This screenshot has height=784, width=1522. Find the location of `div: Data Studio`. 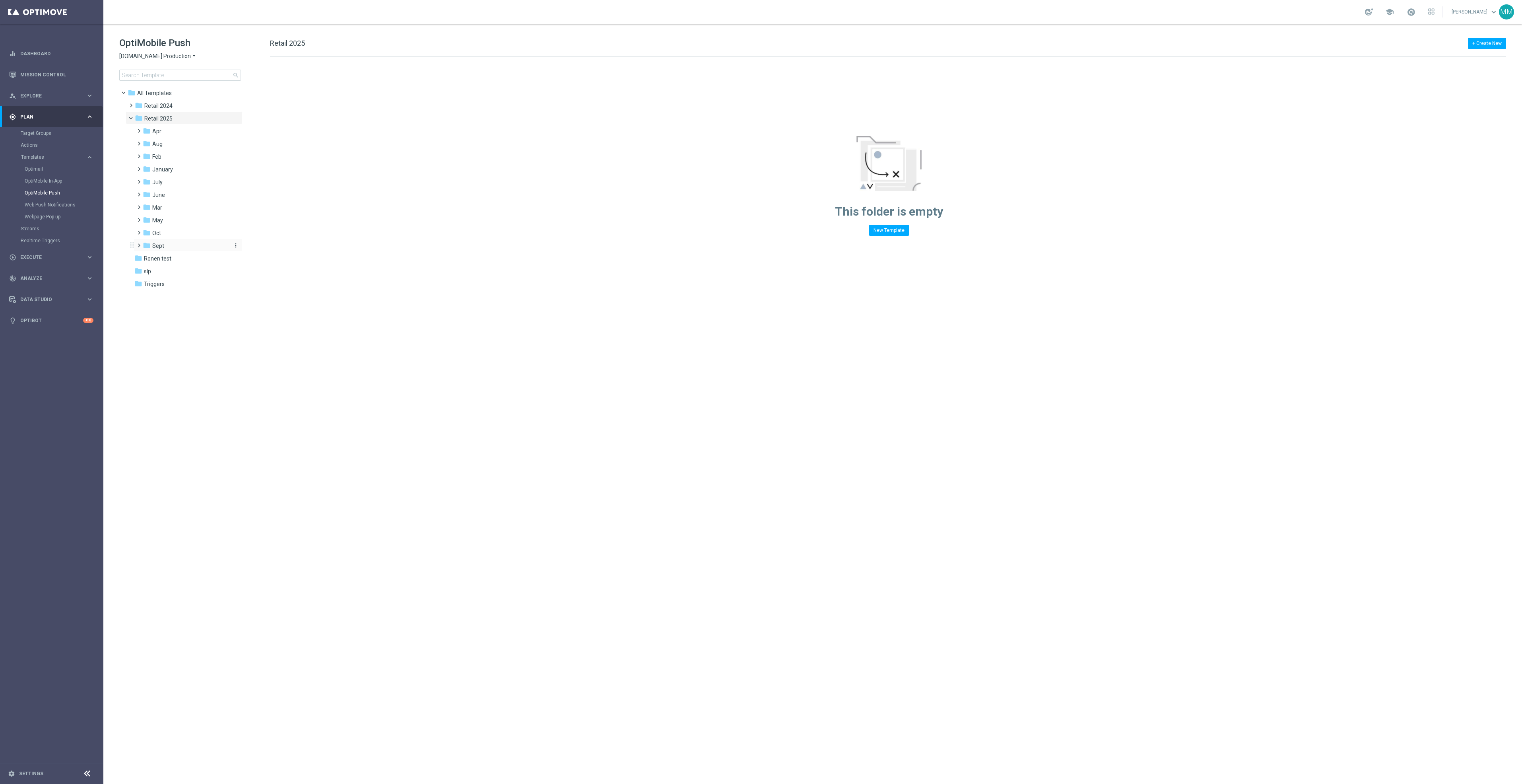

div: Data Studio is located at coordinates (47, 299).